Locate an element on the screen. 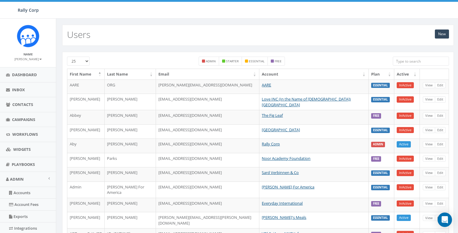 This screenshot has width=458, height=233. span: Rally Corp is located at coordinates (28, 10).